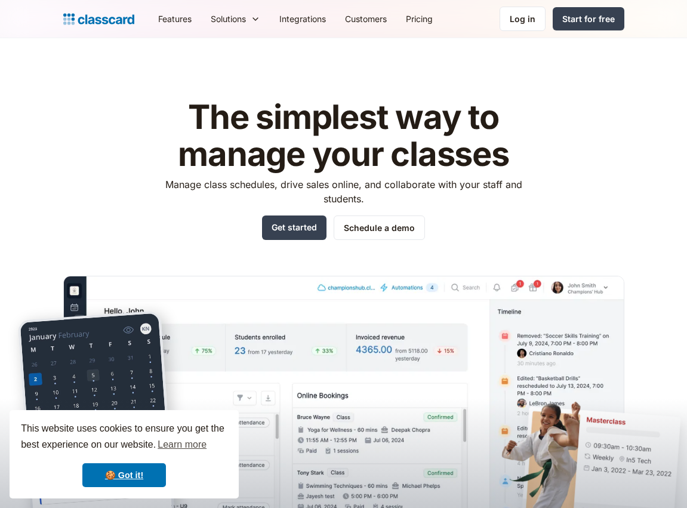 The width and height of the screenshot is (687, 508). Describe the element at coordinates (124, 475) in the screenshot. I see `a: dismiss cookie message` at that location.